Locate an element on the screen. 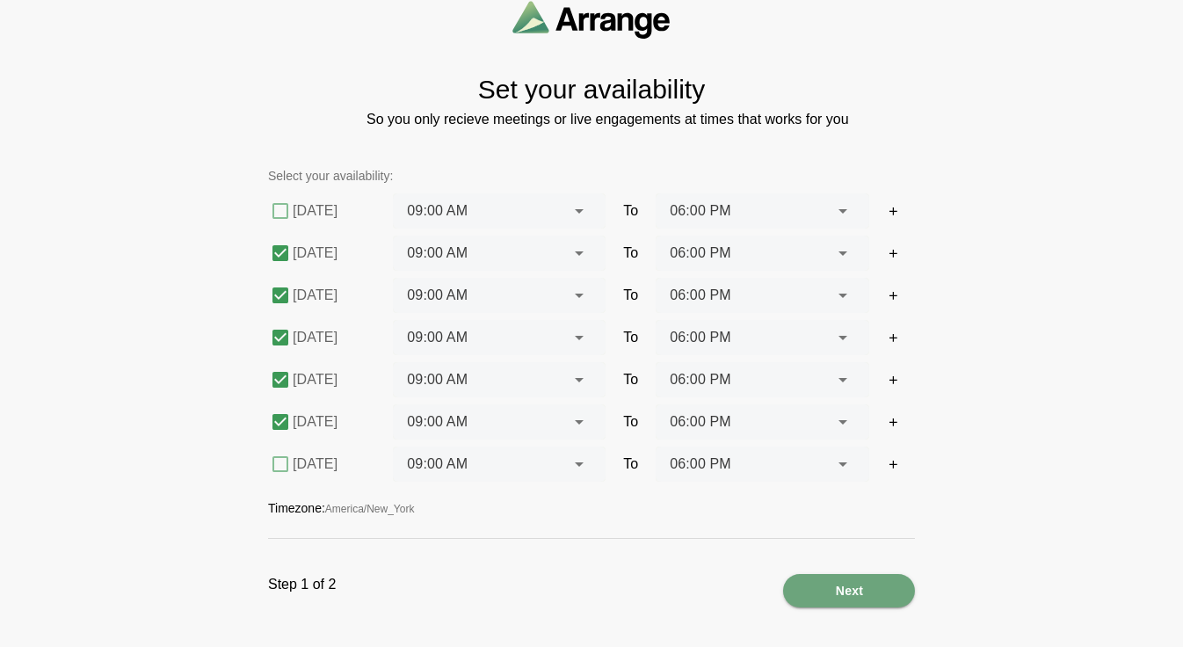  p: Select your availability: is located at coordinates (591, 176).